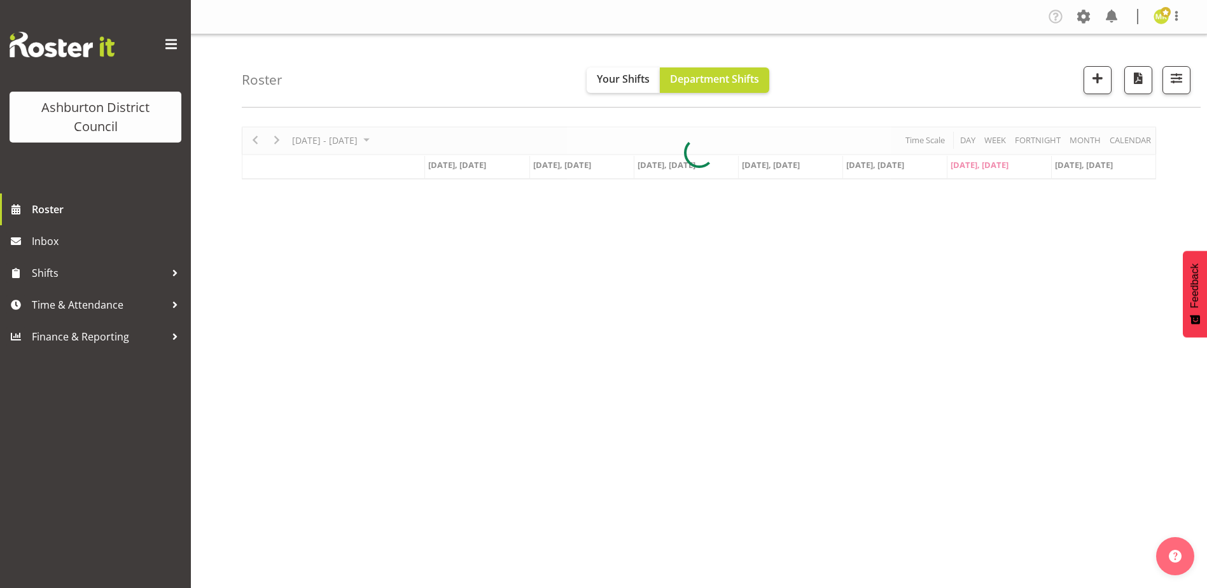 This screenshot has height=588, width=1207. Describe the element at coordinates (99, 273) in the screenshot. I see `span: Shifts` at that location.